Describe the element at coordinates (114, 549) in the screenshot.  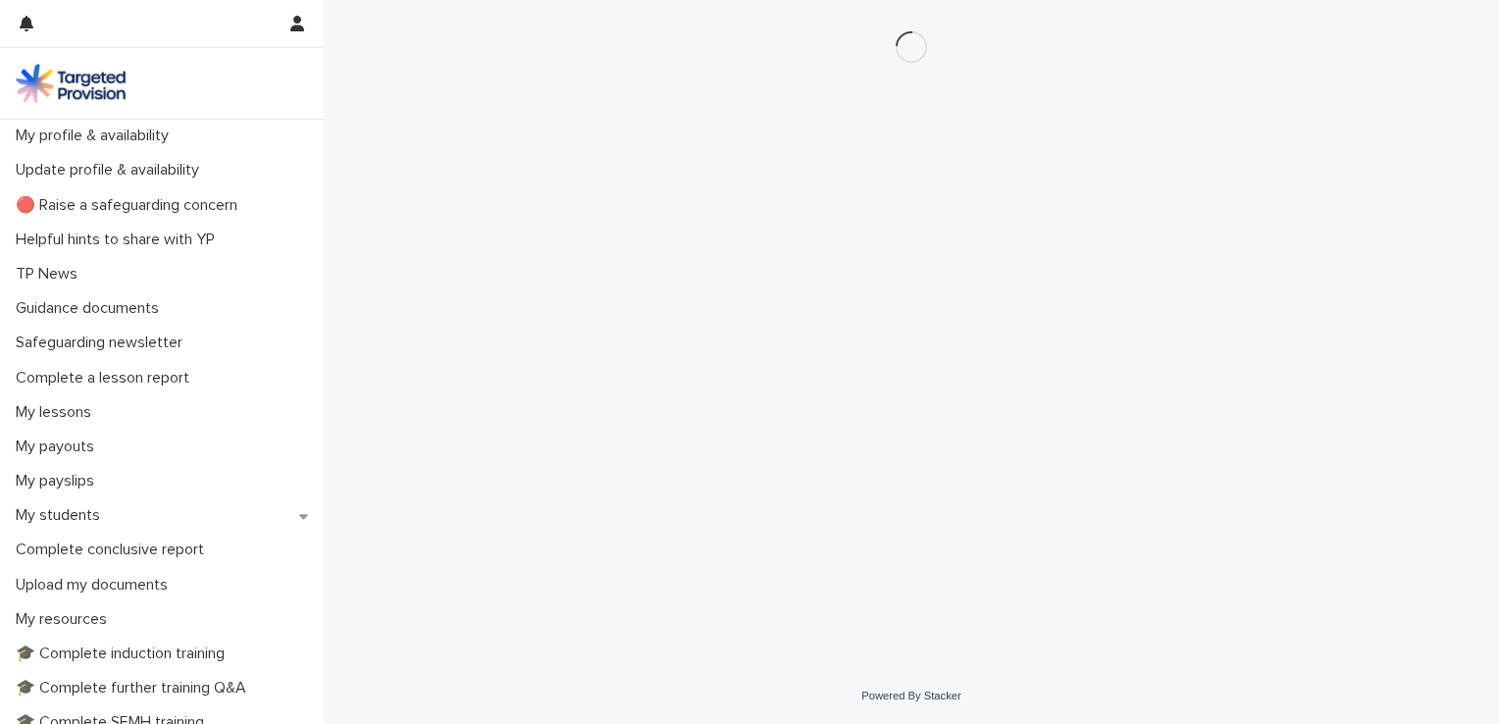
I see `p: Complete conclusive report` at that location.